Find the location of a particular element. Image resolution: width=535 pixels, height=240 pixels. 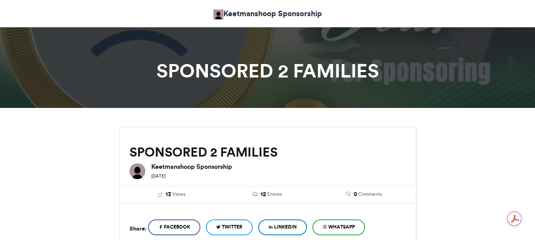

span: Comments is located at coordinates (370, 194).